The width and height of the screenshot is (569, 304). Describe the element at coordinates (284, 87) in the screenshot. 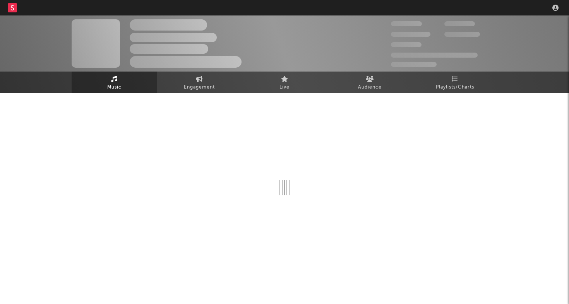

I see `span: Live` at that location.